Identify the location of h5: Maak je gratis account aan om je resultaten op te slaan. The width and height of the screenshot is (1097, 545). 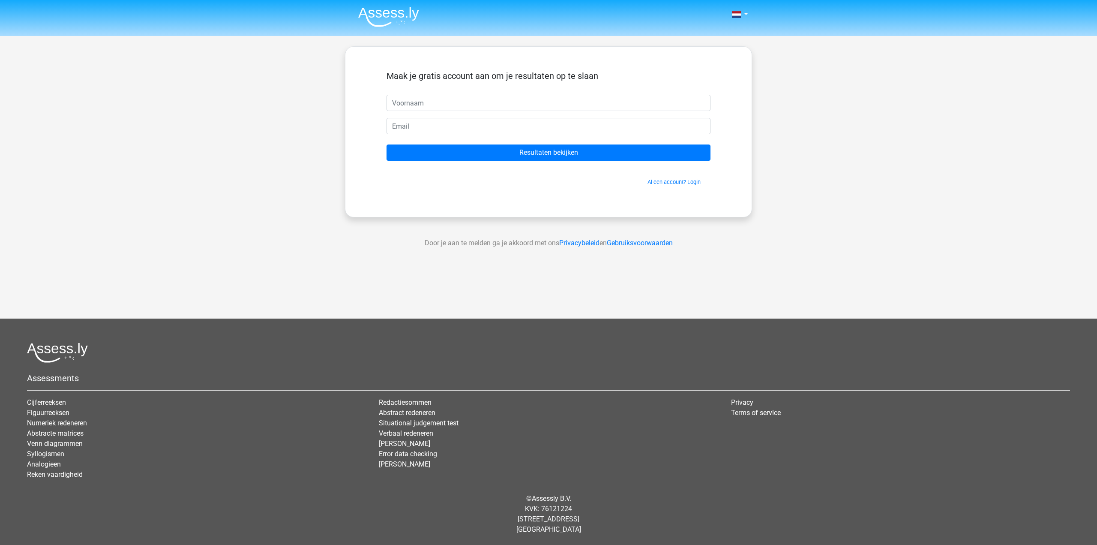
(548, 76).